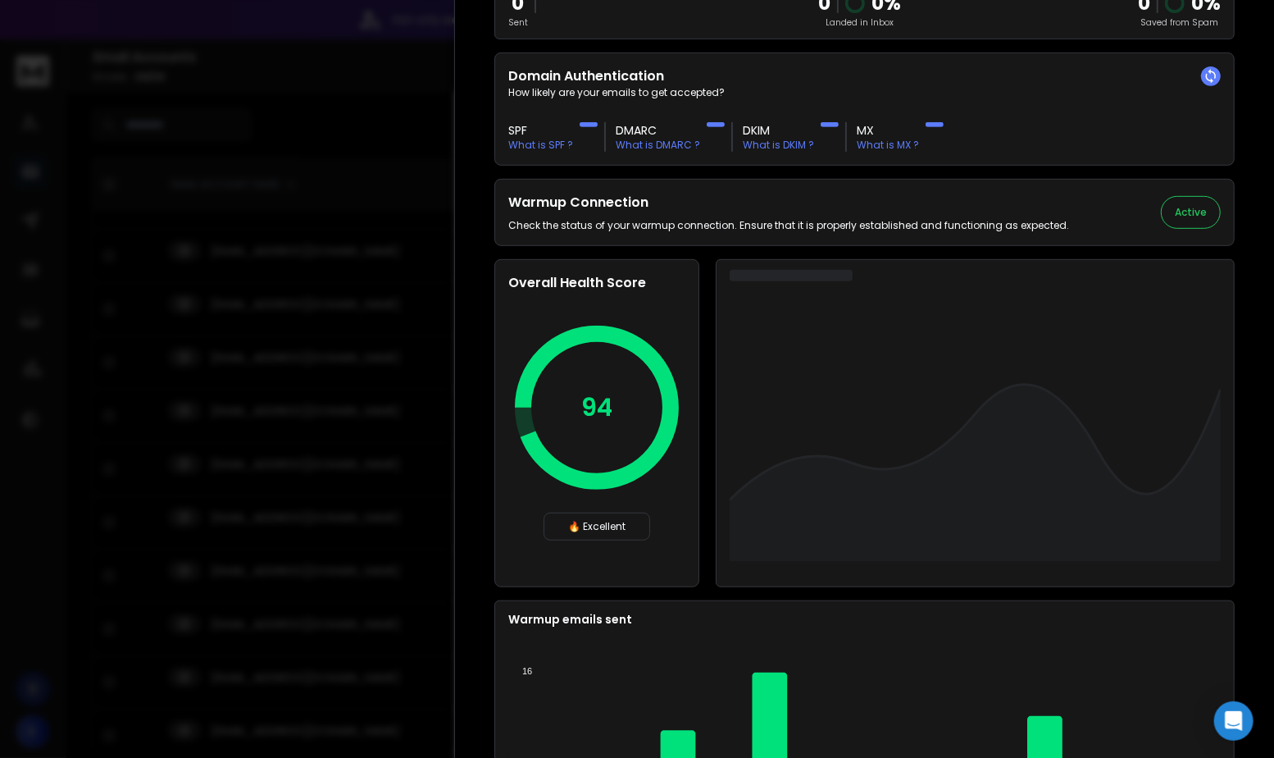  I want to click on div: Open Intercom Messenger, so click(1234, 721).